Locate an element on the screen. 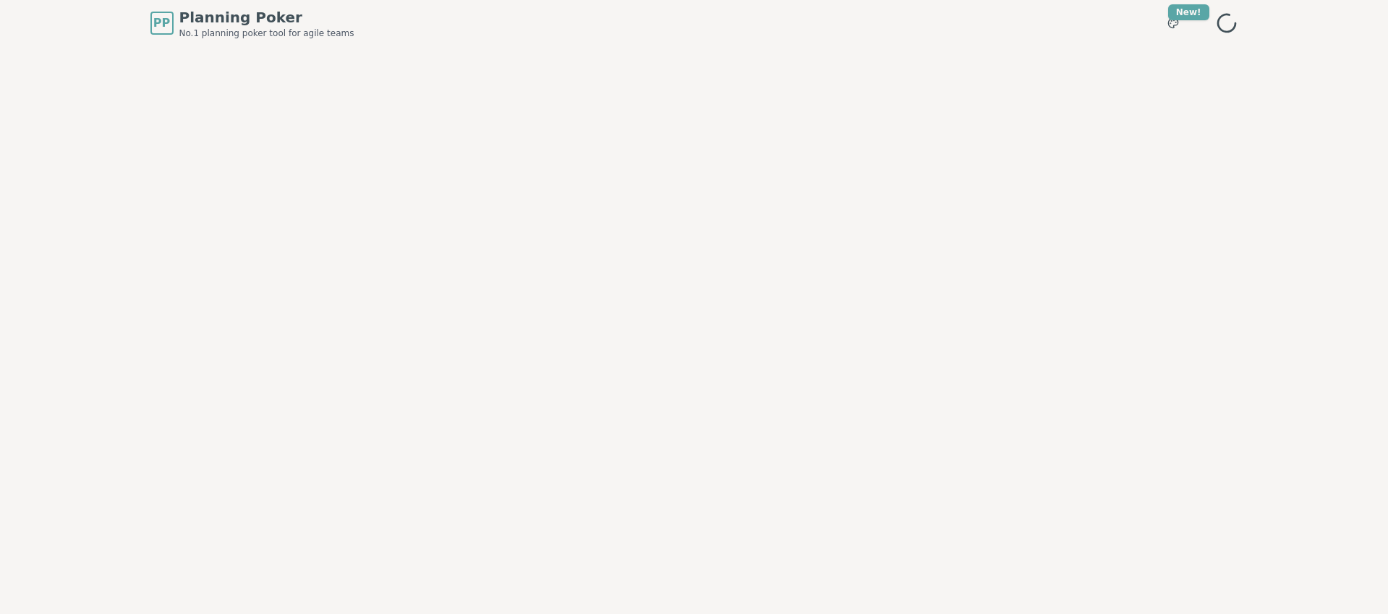 Image resolution: width=1388 pixels, height=614 pixels. span: No.1 planning poker tool for agile teams is located at coordinates (267, 33).